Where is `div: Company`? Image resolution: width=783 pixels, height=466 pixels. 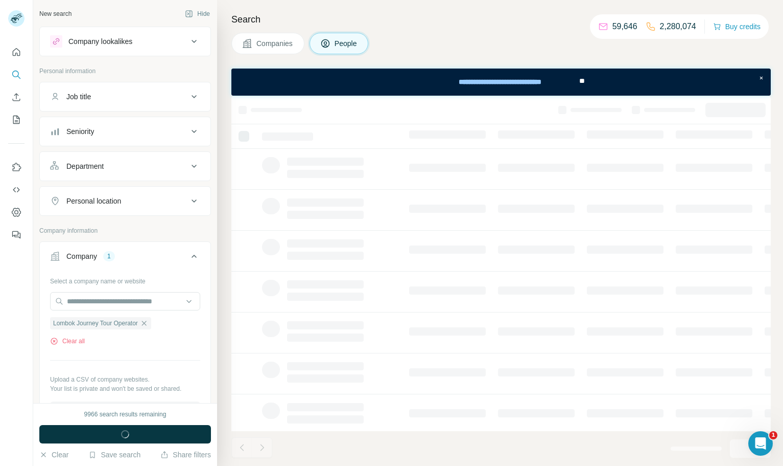 div: Company is located at coordinates (82, 256).